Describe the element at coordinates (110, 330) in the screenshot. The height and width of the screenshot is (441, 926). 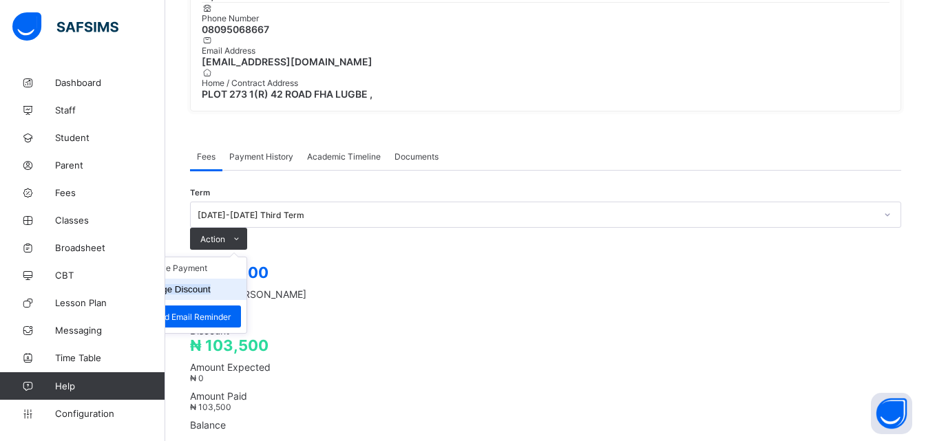
I see `span: Messaging` at that location.